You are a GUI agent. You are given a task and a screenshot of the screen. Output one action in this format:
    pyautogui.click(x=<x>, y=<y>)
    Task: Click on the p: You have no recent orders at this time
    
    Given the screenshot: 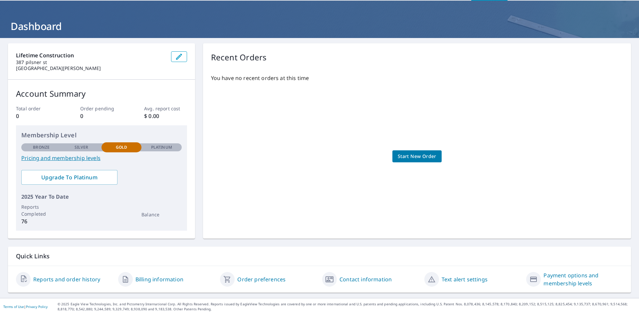 What is the action you would take?
    pyautogui.click(x=417, y=78)
    